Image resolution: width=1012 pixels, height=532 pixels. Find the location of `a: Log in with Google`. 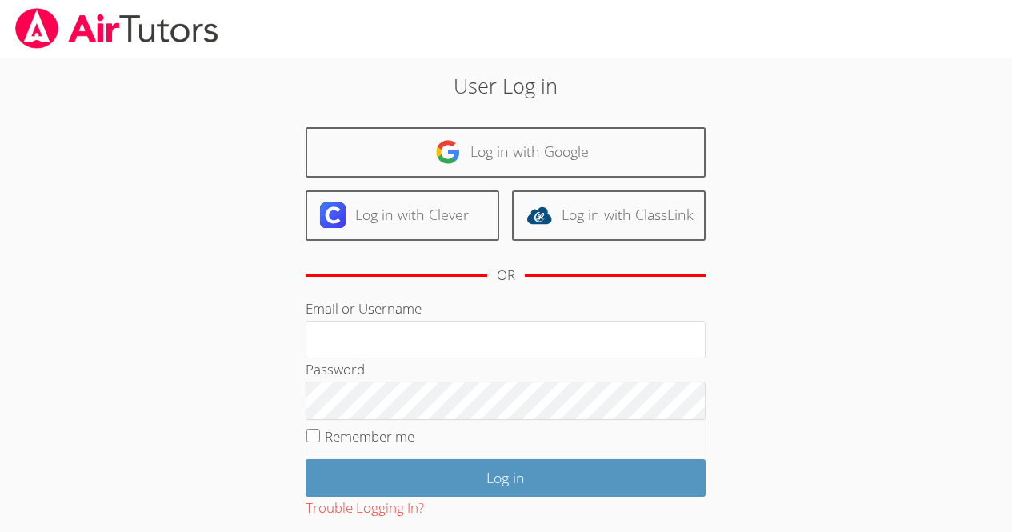

a: Log in with Google is located at coordinates (506, 152).